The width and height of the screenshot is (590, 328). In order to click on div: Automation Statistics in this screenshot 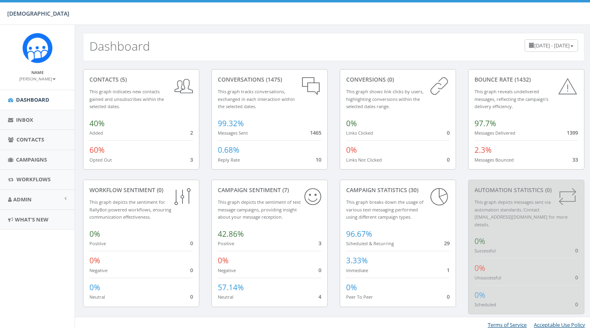, I will do `click(527, 190)`.